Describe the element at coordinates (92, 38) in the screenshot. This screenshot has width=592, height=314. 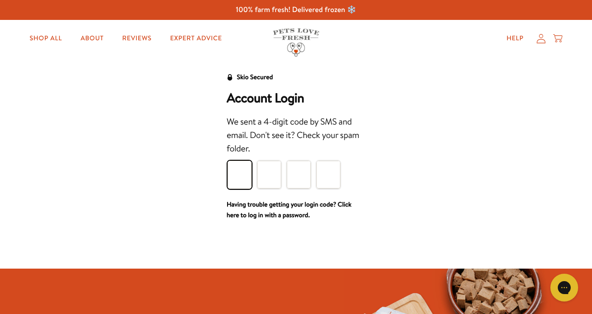
I see `a: About` at that location.